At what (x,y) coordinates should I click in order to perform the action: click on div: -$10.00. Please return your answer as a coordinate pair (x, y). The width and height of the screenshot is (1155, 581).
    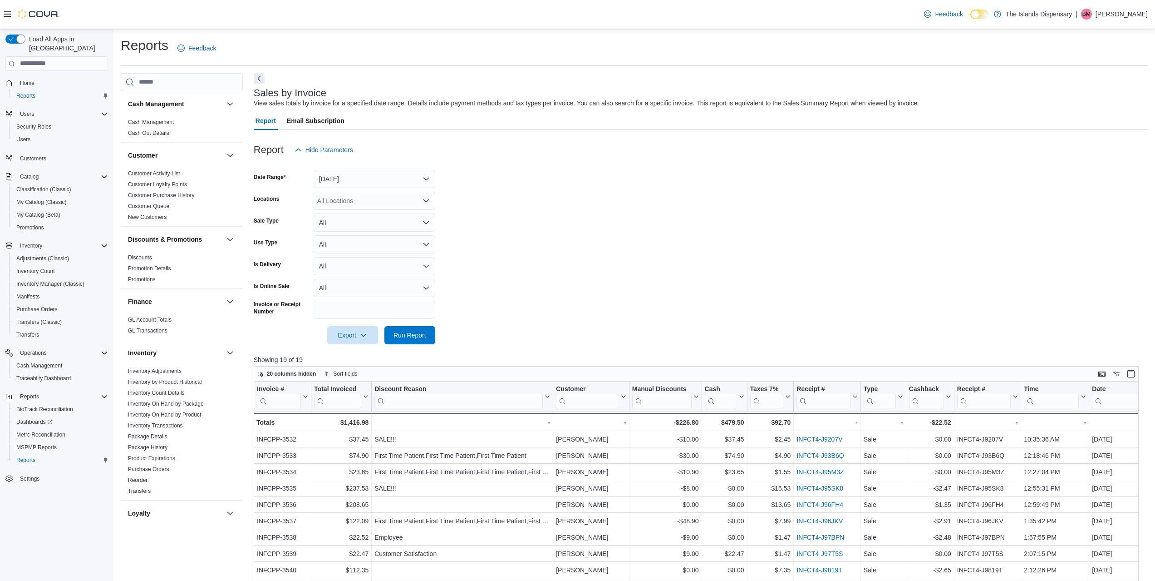
    Looking at the image, I should click on (666, 439).